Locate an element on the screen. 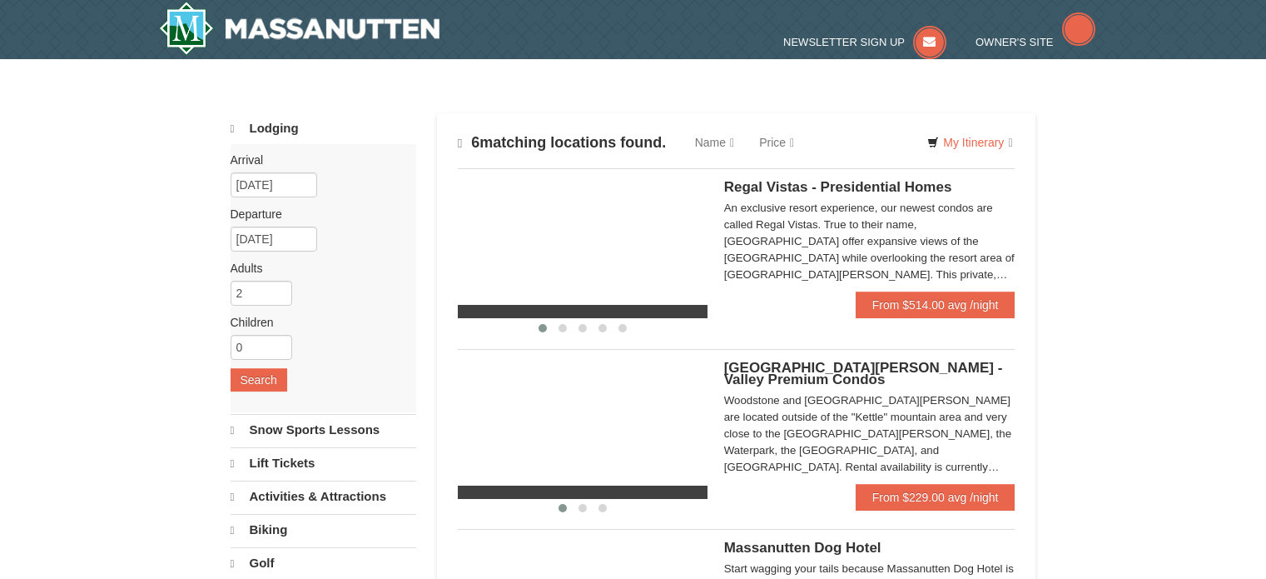  a: Price is located at coordinates (777, 142).